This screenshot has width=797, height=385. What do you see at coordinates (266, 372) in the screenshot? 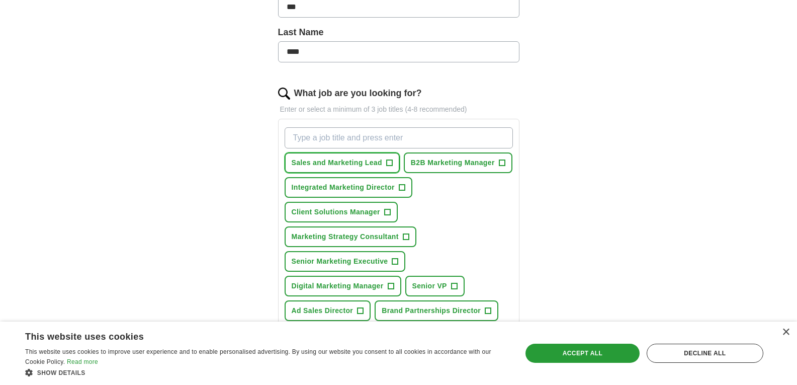
I see `div: Show details` at bounding box center [266, 372].